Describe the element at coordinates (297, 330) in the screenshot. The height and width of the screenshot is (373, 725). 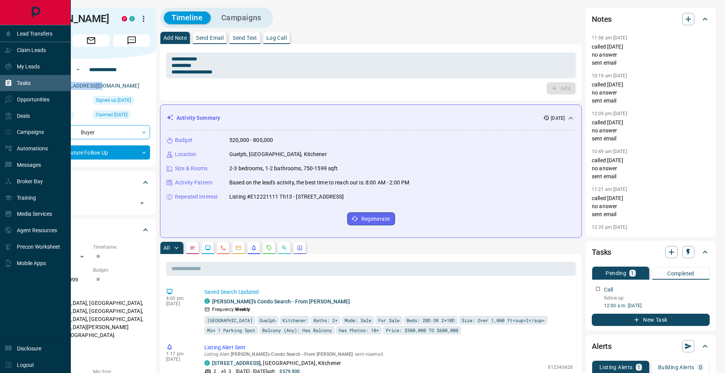
I see `span: Balcony (Any): Has Balcony` at that location.